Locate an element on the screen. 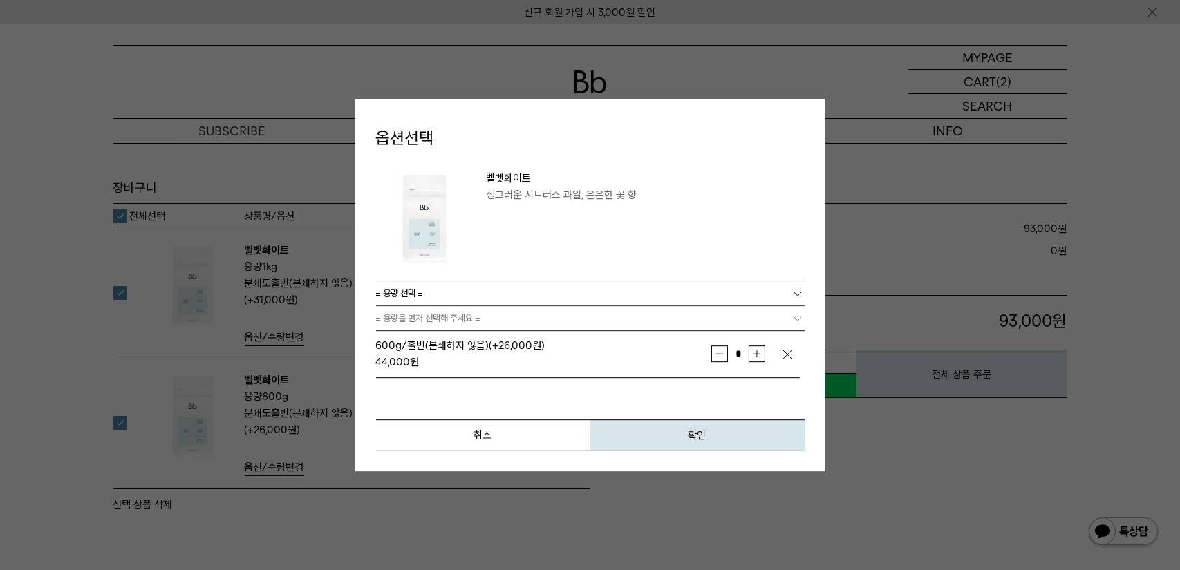  strong: 44,000 is located at coordinates (393, 362).